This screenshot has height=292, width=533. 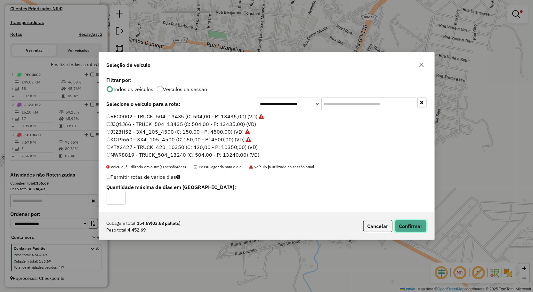 I want to click on input: Permitir rotas de vários dias, so click(x=109, y=177).